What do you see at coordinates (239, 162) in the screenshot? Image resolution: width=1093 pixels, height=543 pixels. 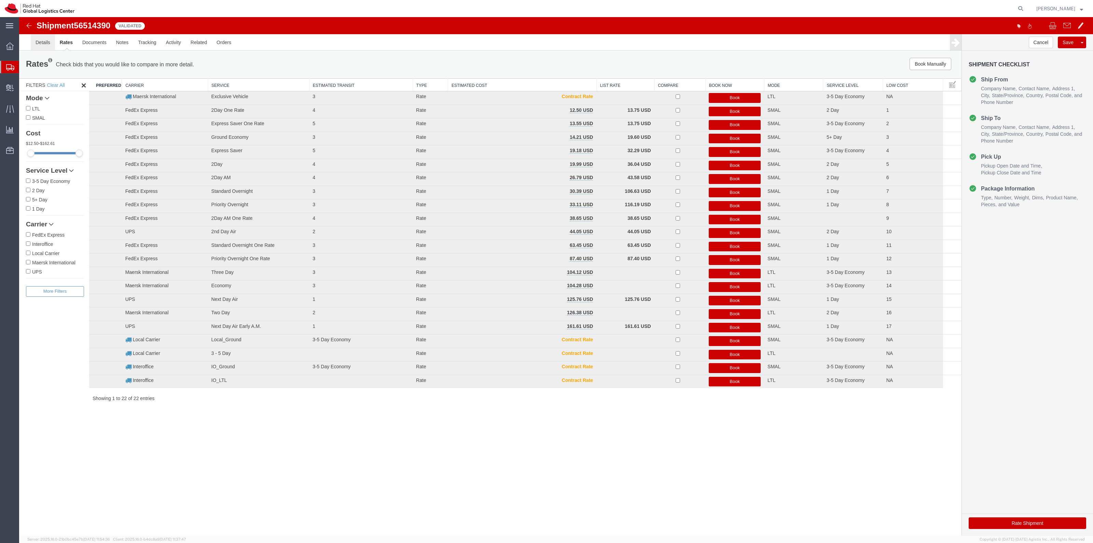 I see `td: 2Day AM` at bounding box center [239, 162].